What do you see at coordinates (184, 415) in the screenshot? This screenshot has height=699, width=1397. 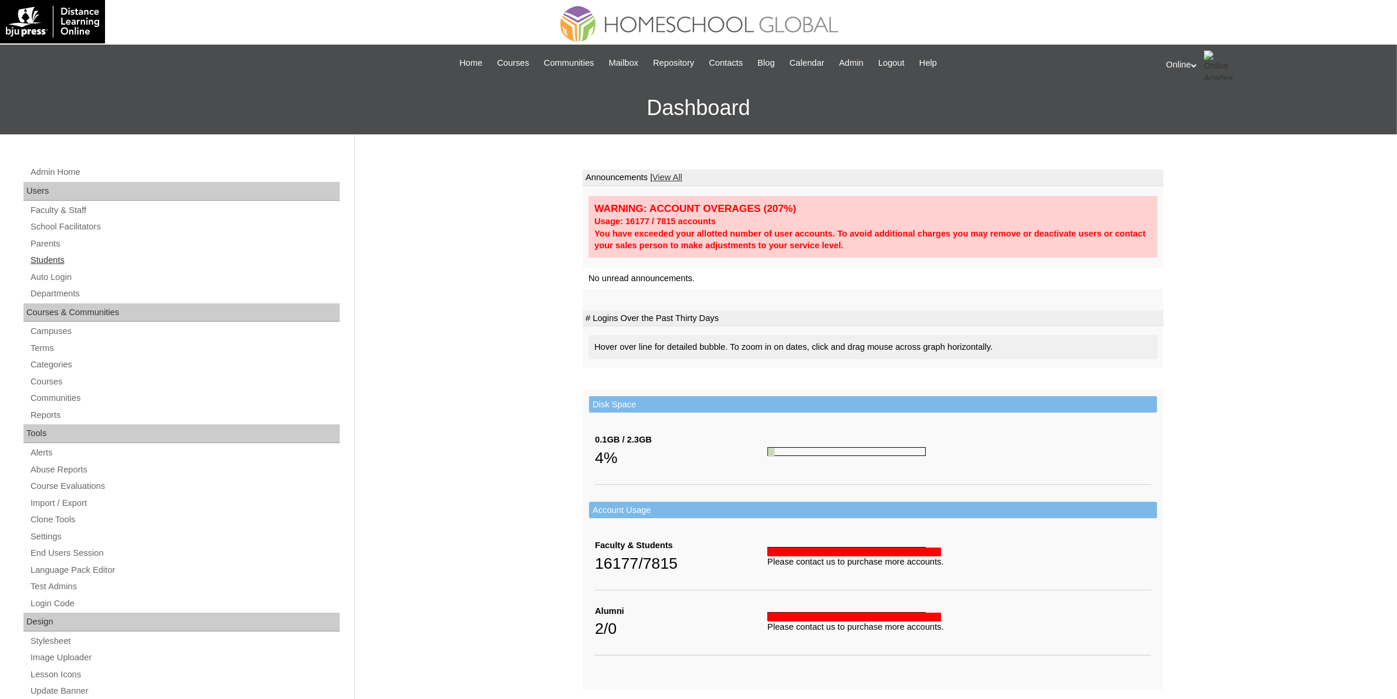 I see `a: Reports` at bounding box center [184, 415].